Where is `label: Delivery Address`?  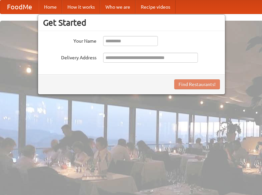 label: Delivery Address is located at coordinates (70, 57).